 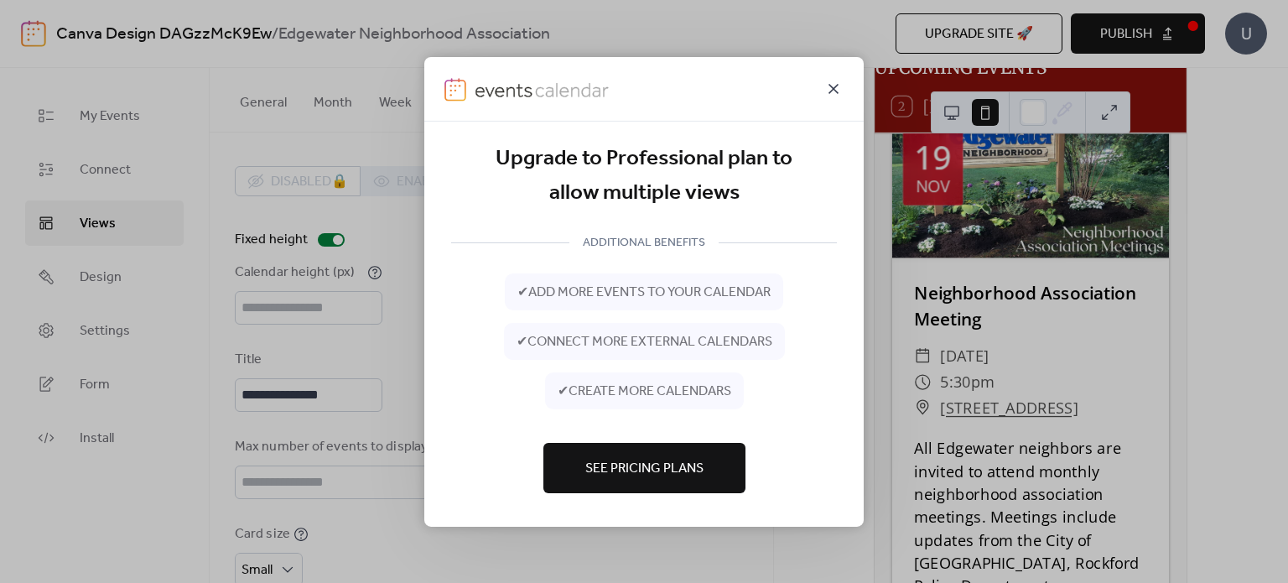 I want to click on span: See Pricing Plans, so click(x=644, y=469).